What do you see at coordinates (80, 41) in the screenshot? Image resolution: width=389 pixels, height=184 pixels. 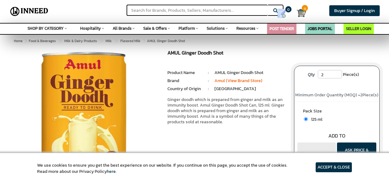 I see `a: Milk & Dairy Products` at bounding box center [80, 41].